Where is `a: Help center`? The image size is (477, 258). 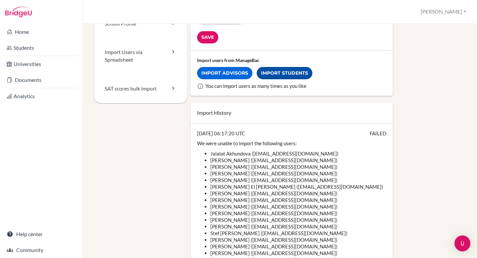
a: Help center is located at coordinates (41, 234).